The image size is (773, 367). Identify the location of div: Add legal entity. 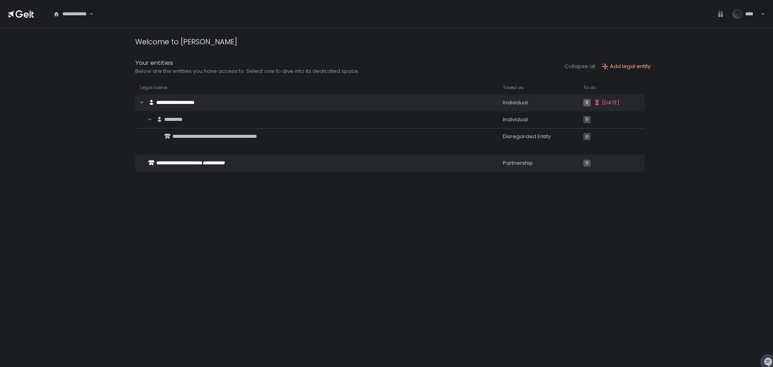
(626, 66).